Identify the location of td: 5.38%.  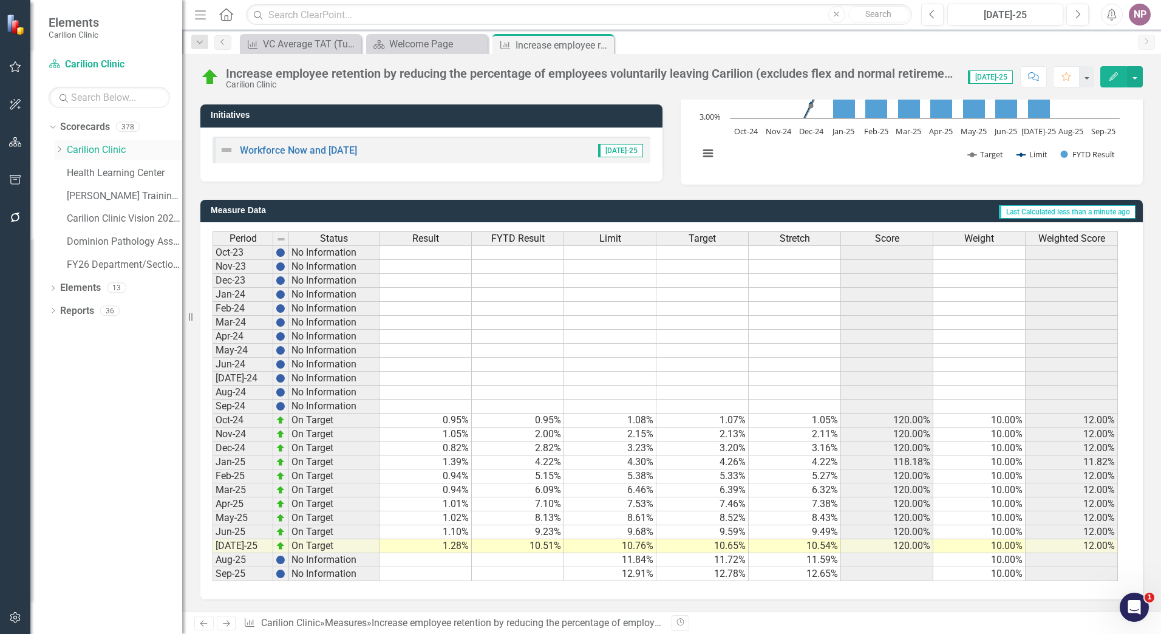
(610, 476).